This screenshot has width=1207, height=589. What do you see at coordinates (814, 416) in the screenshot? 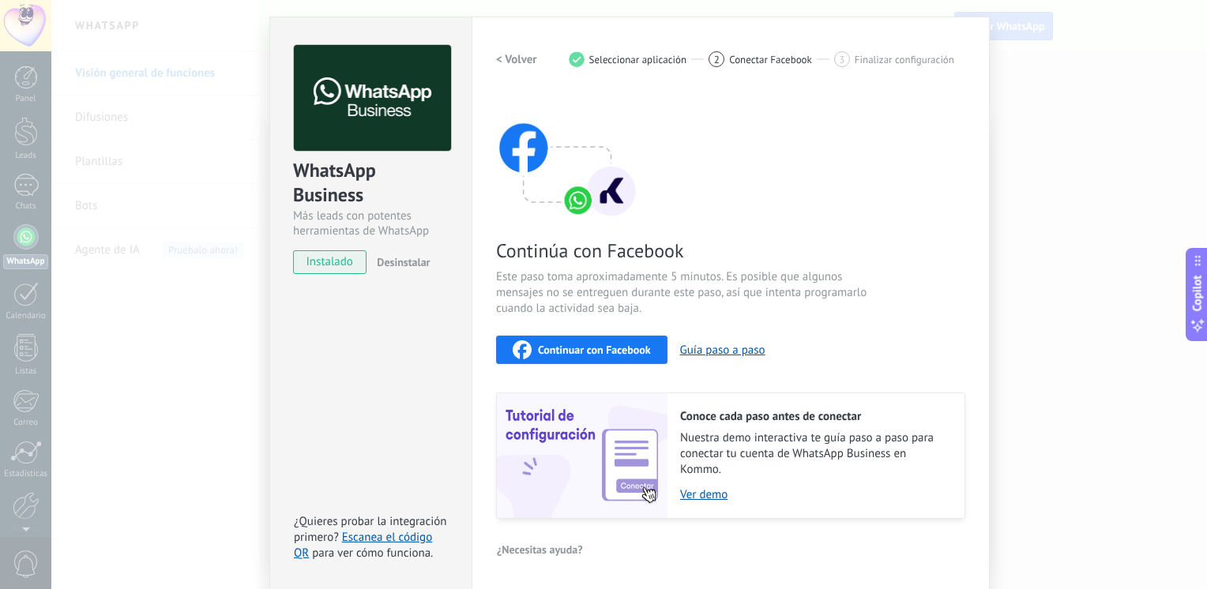
I see `h2: Conoce cada paso antes de conectar` at bounding box center [814, 416].